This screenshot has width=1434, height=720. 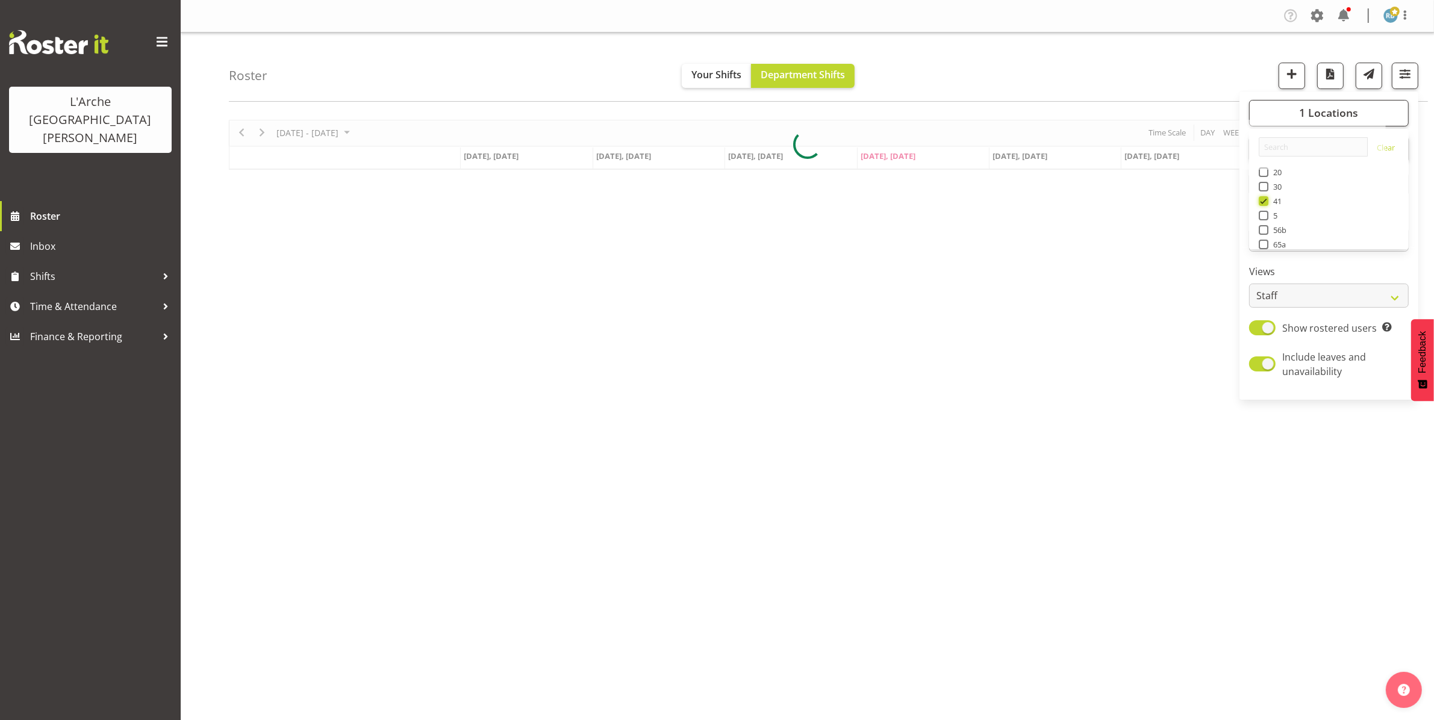 I want to click on span: Inbox, so click(x=102, y=246).